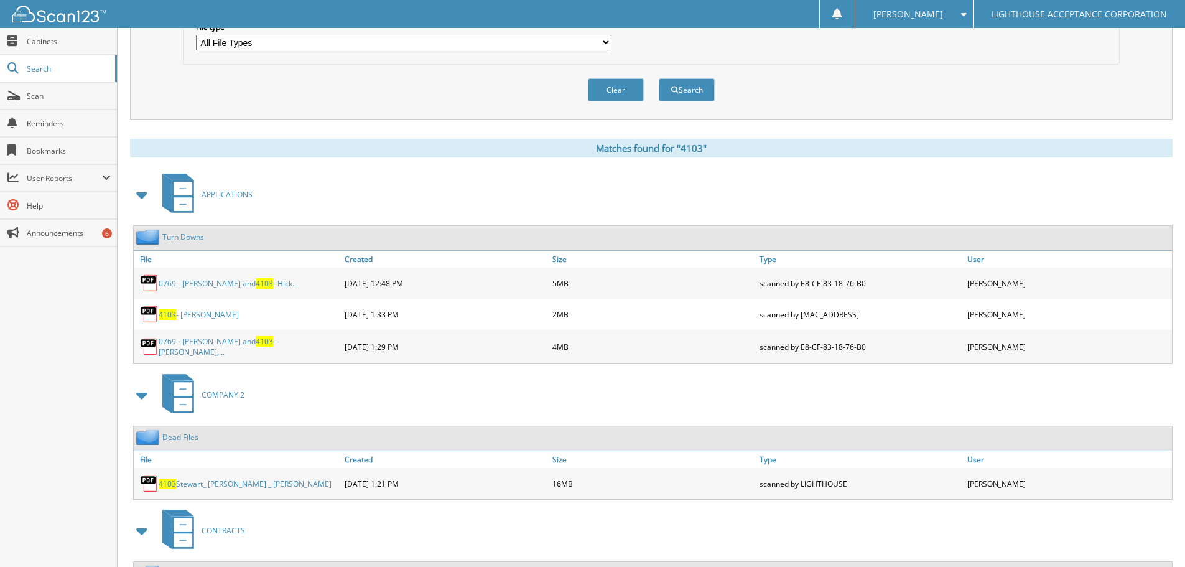 This screenshot has width=1185, height=567. What do you see at coordinates (223, 530) in the screenshot?
I see `span: CONTRACTS` at bounding box center [223, 530].